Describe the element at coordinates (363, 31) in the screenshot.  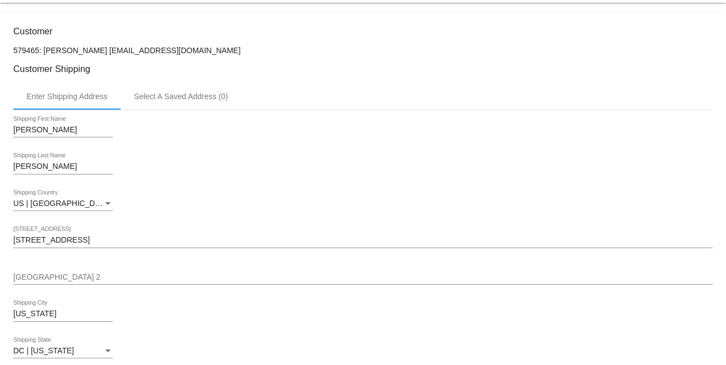
I see `h3: Customer` at that location.